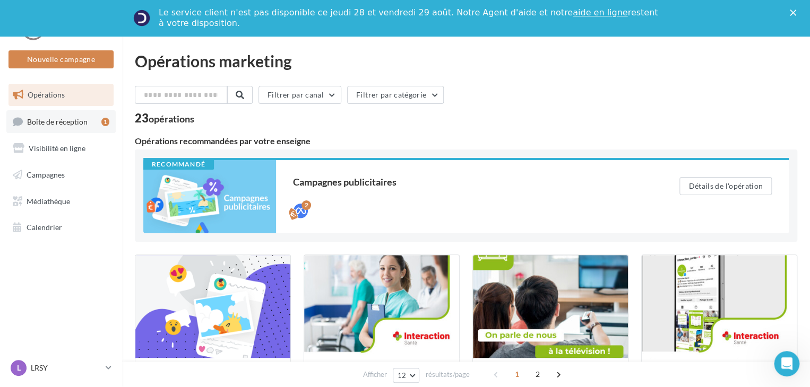 Image resolution: width=810 pixels, height=387 pixels. What do you see at coordinates (61, 59) in the screenshot?
I see `button: Nouvelle campagne` at bounding box center [61, 59].